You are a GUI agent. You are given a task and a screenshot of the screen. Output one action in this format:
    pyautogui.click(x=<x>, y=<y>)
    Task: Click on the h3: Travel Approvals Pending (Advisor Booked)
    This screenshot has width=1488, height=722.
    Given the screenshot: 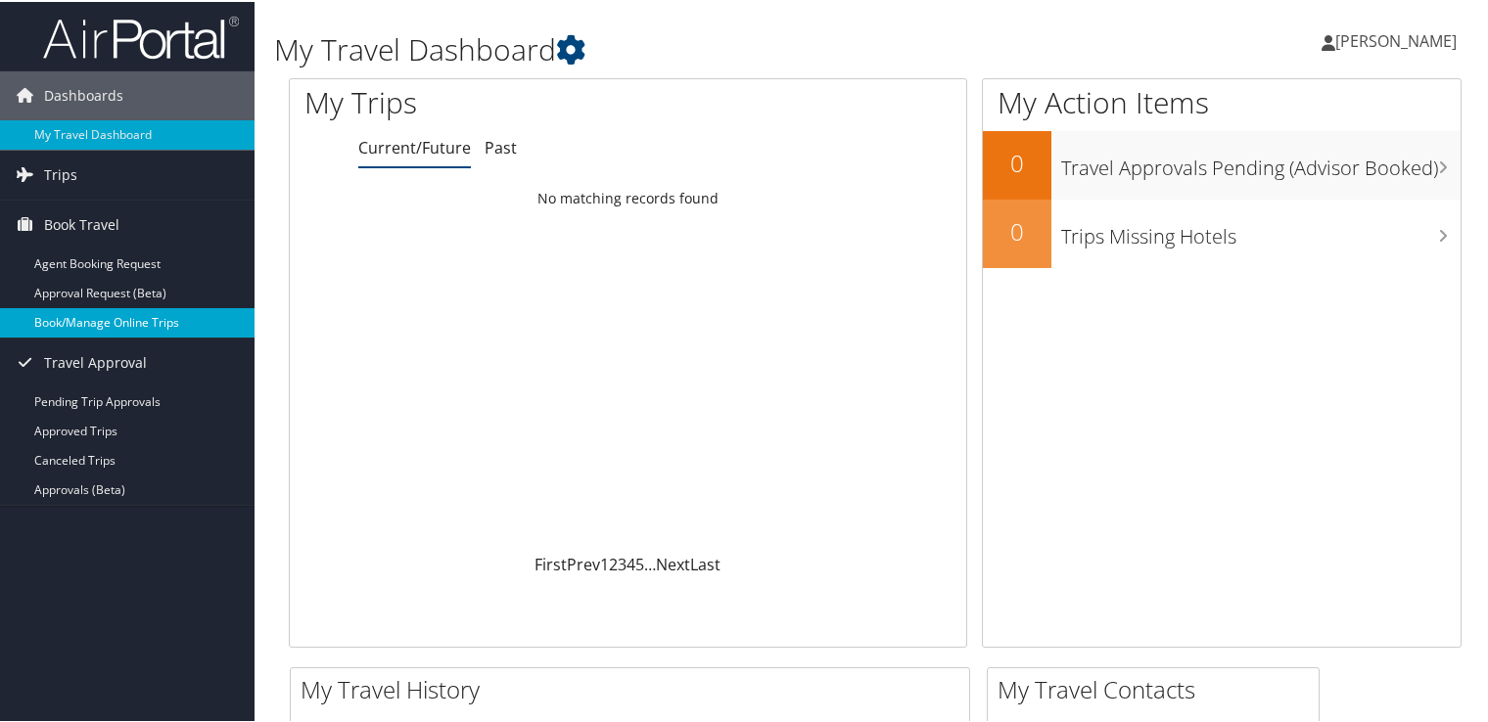 What is the action you would take?
    pyautogui.click(x=1261, y=162)
    